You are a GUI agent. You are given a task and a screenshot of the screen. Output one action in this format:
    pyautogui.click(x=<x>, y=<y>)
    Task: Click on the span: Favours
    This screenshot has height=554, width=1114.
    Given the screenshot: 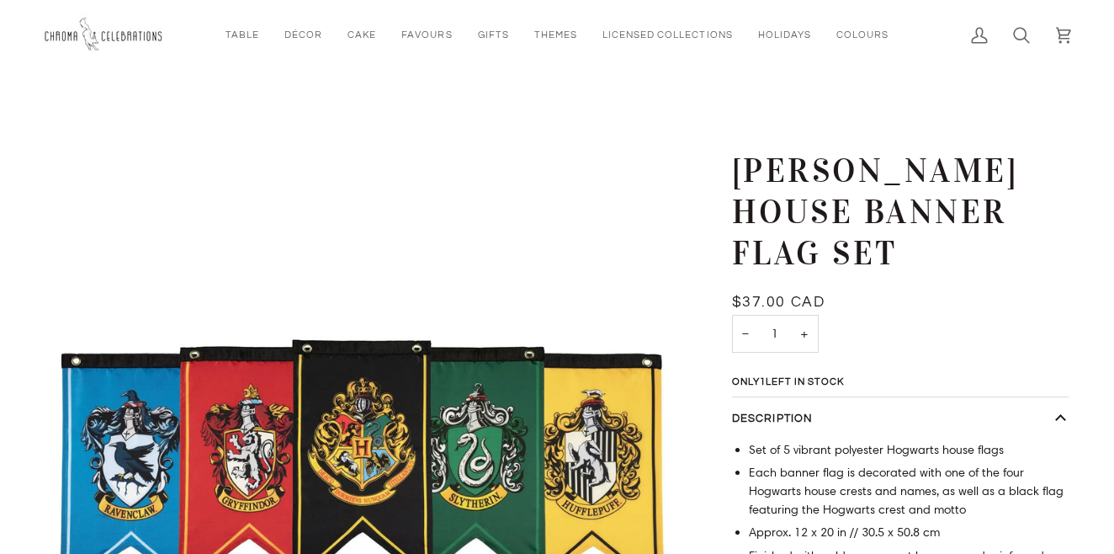 What is the action you would take?
    pyautogui.click(x=427, y=34)
    